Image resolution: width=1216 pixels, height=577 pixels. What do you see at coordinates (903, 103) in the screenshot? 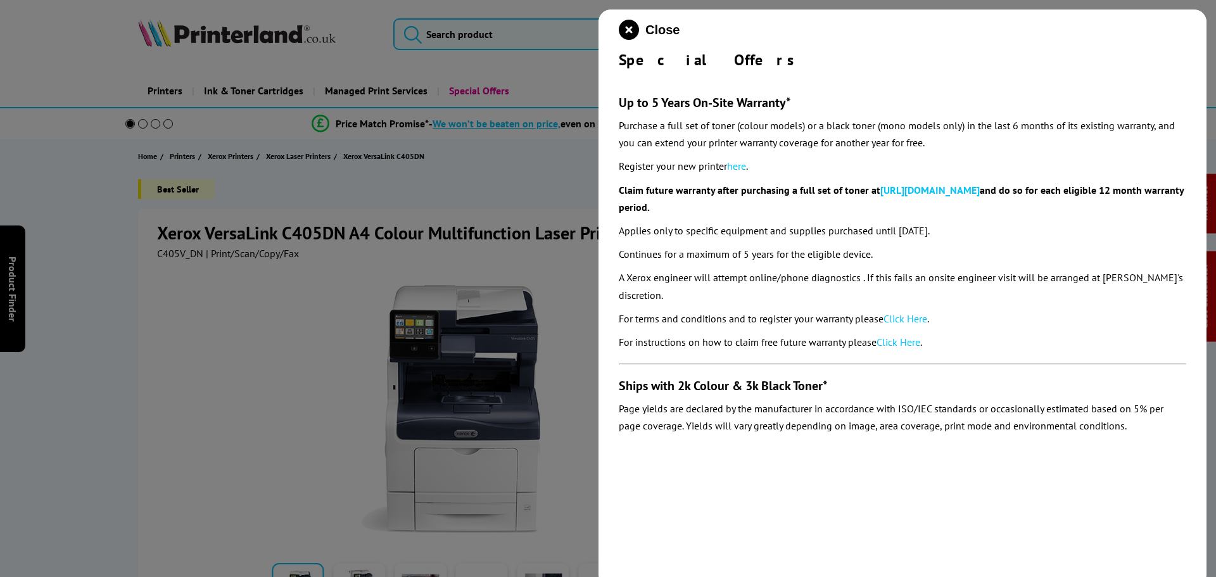
I see `h3: Up to 5 Years On-Site Warranty*` at bounding box center [903, 103].